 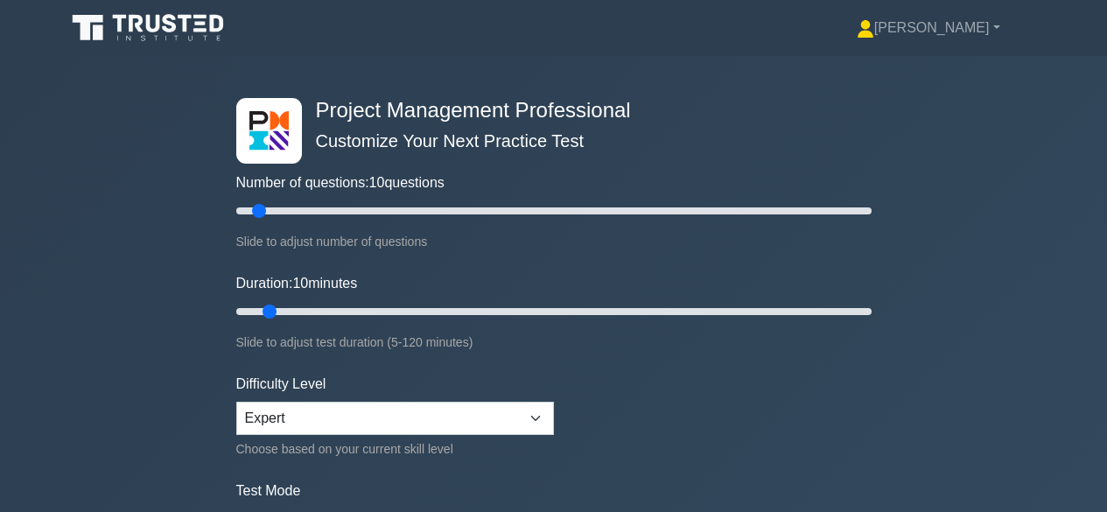 What do you see at coordinates (395, 449) in the screenshot?
I see `div: Choose based on your current skill level` at bounding box center [395, 449].